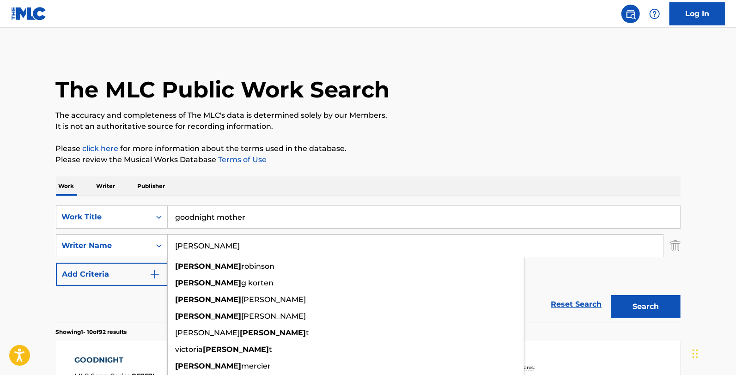 The height and width of the screenshot is (375, 736). I want to click on div: Writer Name, so click(103, 246).